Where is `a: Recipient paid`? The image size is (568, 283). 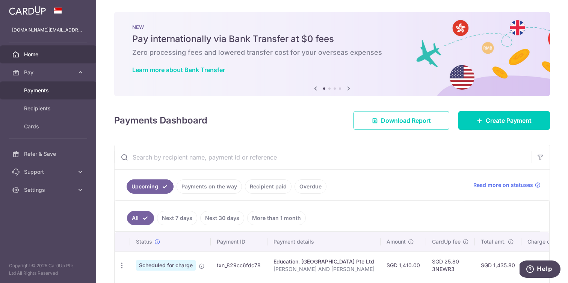 a: Recipient paid is located at coordinates (268, 187).